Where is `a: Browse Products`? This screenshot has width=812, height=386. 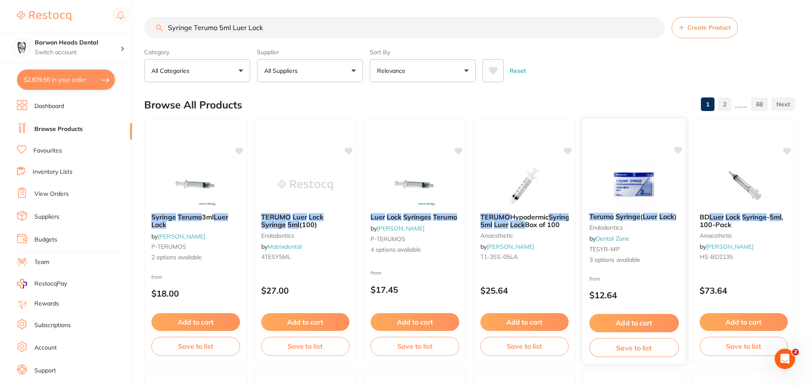 a: Browse Products is located at coordinates (58, 129).